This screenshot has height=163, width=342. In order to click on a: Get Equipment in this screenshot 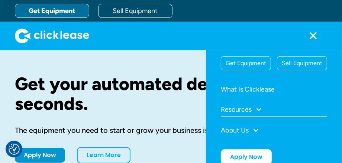, I will do `click(52, 11)`.